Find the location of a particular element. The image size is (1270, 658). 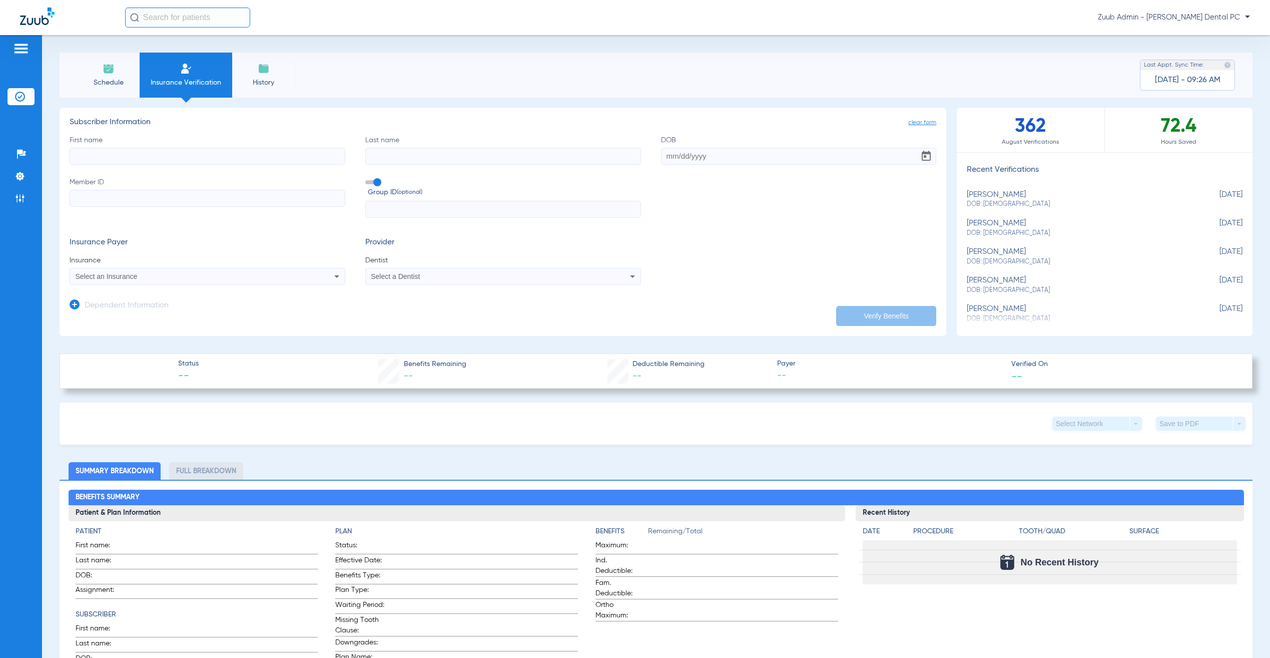

span: August Verifications is located at coordinates (1031, 142).